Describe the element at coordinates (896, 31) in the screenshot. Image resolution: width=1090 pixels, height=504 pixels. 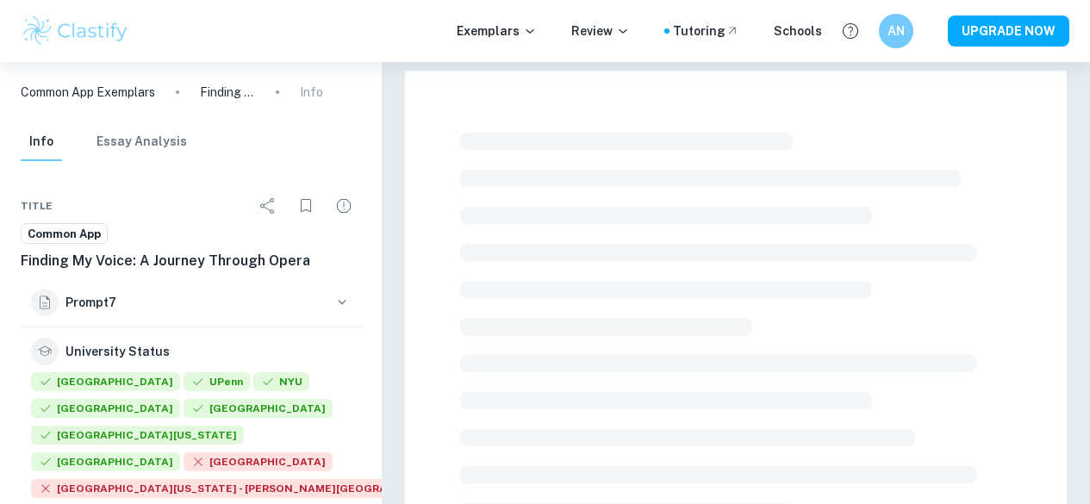
I see `h6: AN` at that location.